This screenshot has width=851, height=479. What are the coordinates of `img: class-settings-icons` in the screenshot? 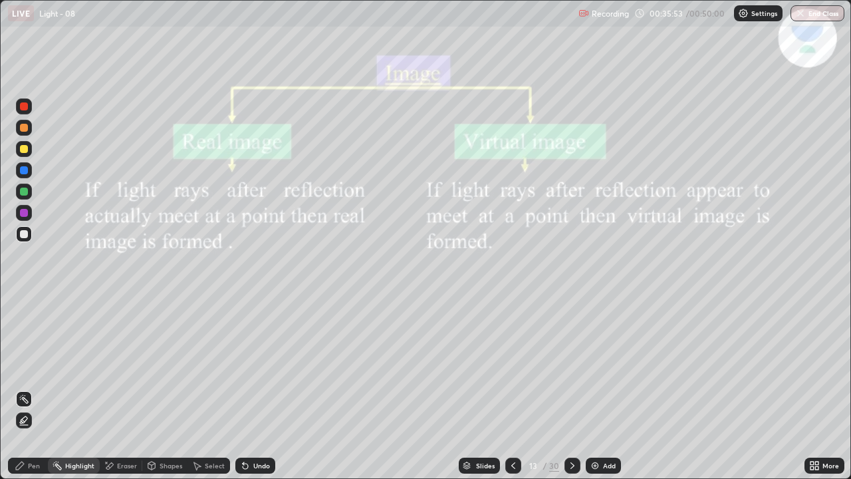 It's located at (743, 13).